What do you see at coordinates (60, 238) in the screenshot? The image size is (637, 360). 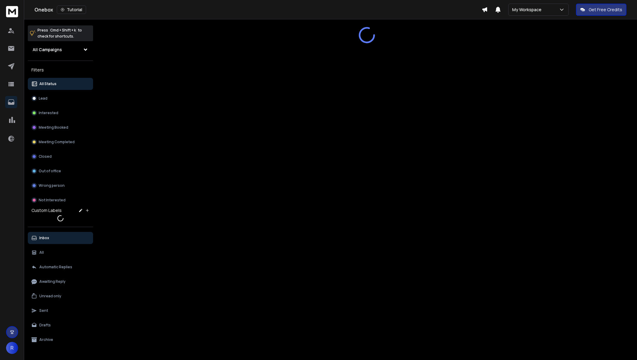 I see `button: Inbox` at bounding box center [60, 238].